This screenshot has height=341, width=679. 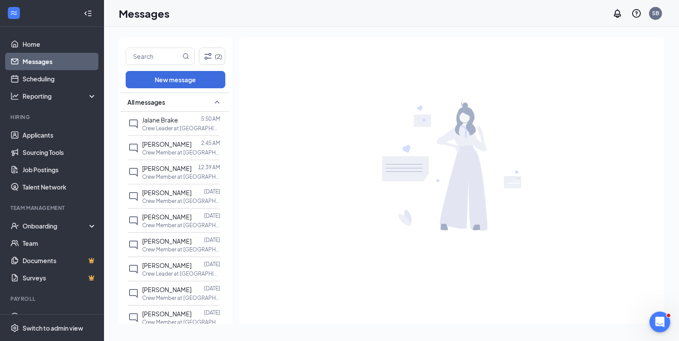 I want to click on a: Home, so click(x=59, y=44).